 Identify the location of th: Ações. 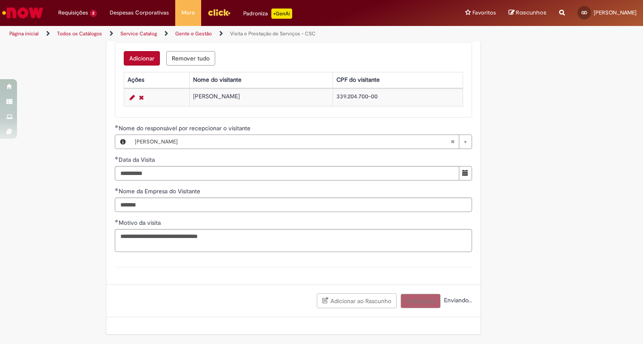
(157, 80).